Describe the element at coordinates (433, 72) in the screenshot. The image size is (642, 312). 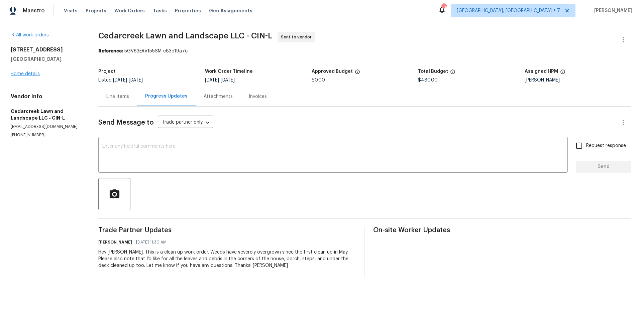
I see `h5: Total Budget` at that location.